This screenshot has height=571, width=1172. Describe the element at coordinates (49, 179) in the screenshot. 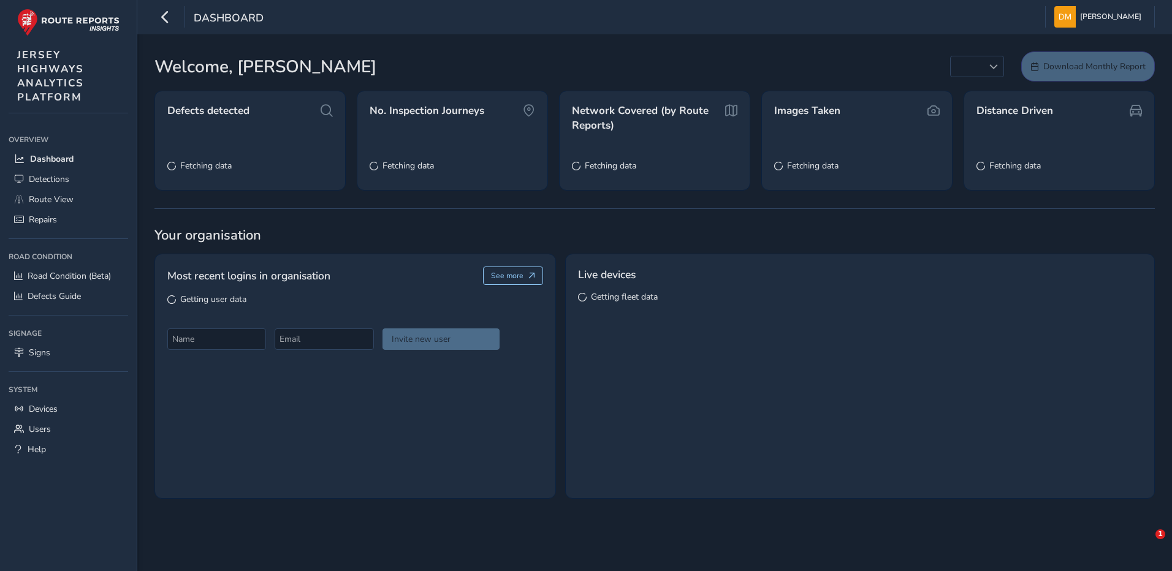

I see `span: Detections` at that location.